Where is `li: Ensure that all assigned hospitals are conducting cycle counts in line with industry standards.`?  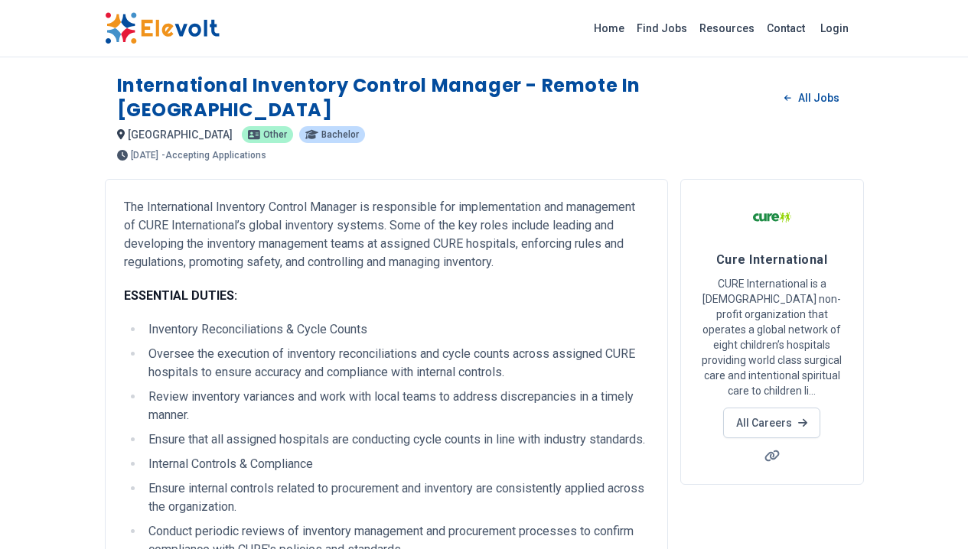 li: Ensure that all assigned hospitals are conducting cycle counts in line with industry standards. is located at coordinates (396, 440).